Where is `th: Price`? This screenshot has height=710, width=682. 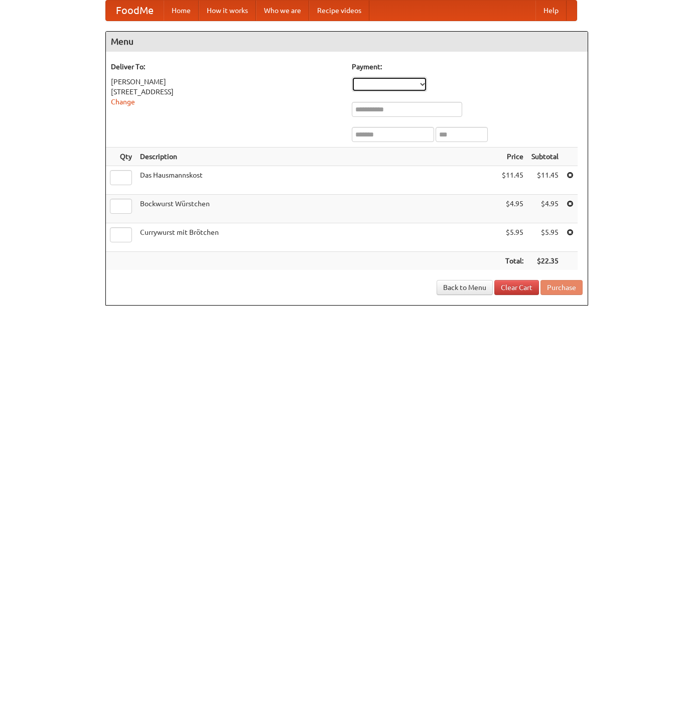
th: Price is located at coordinates (512, 157).